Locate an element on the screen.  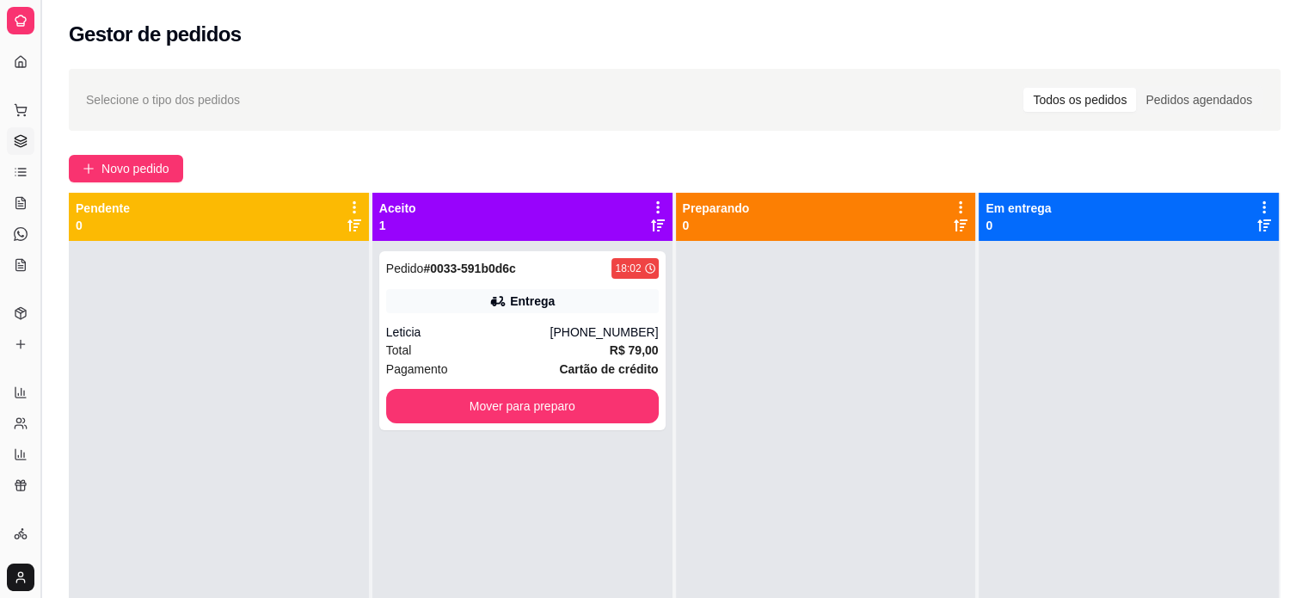
span: plus is located at coordinates (89, 169).